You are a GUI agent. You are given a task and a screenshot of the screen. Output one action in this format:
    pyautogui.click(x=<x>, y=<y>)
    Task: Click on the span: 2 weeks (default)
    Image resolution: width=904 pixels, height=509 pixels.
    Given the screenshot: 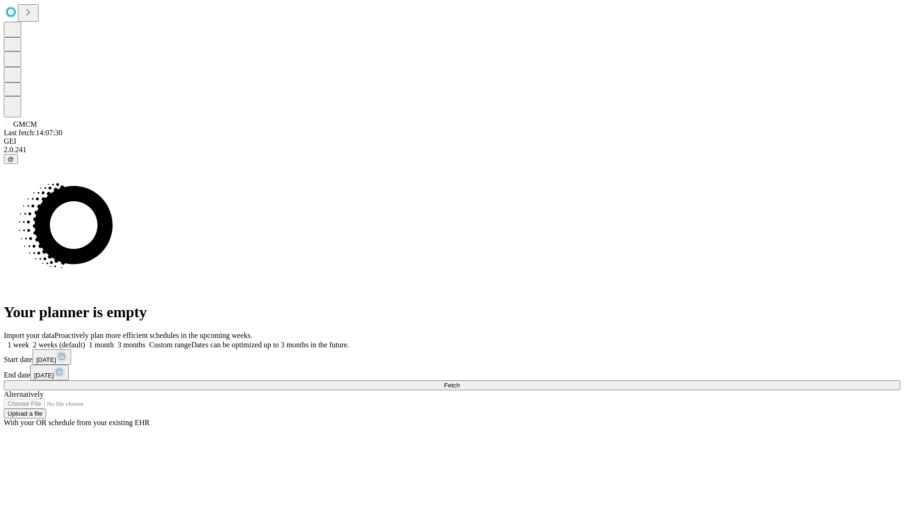 What is the action you would take?
    pyautogui.click(x=59, y=344)
    